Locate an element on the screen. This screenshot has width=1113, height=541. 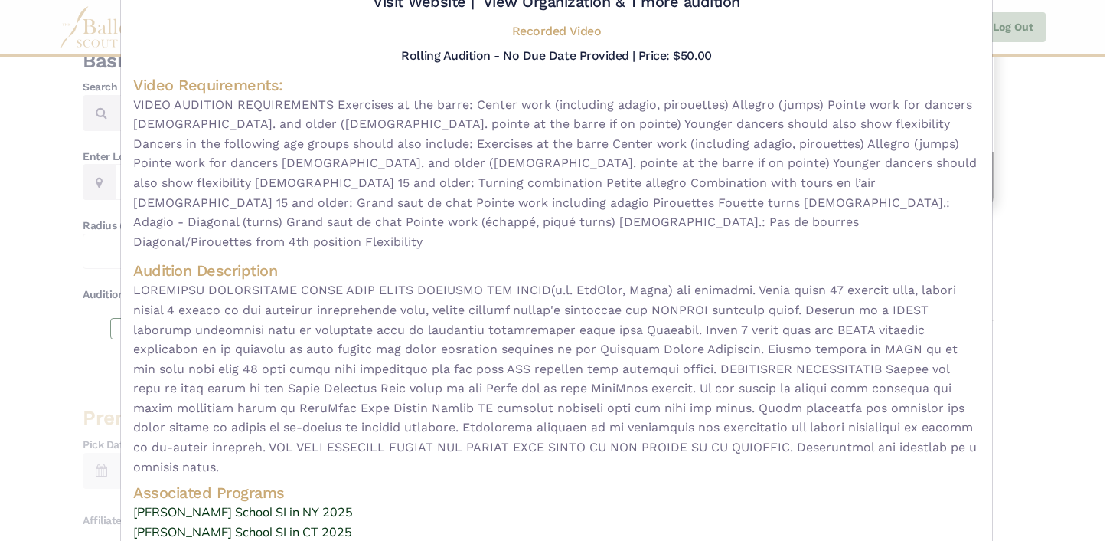
h5: Price: $50.00 is located at coordinates (675, 55).